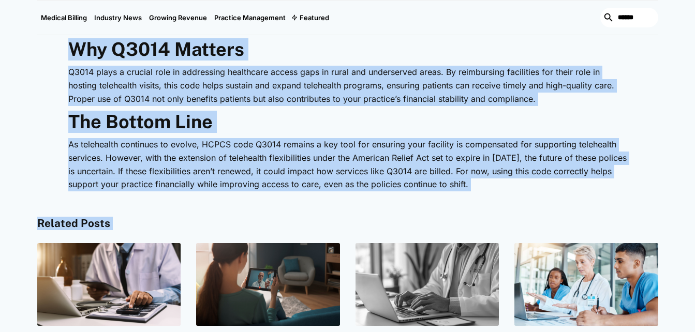 The width and height of the screenshot is (695, 332). Describe the element at coordinates (178, 18) in the screenshot. I see `a: Growing Revenue` at that location.